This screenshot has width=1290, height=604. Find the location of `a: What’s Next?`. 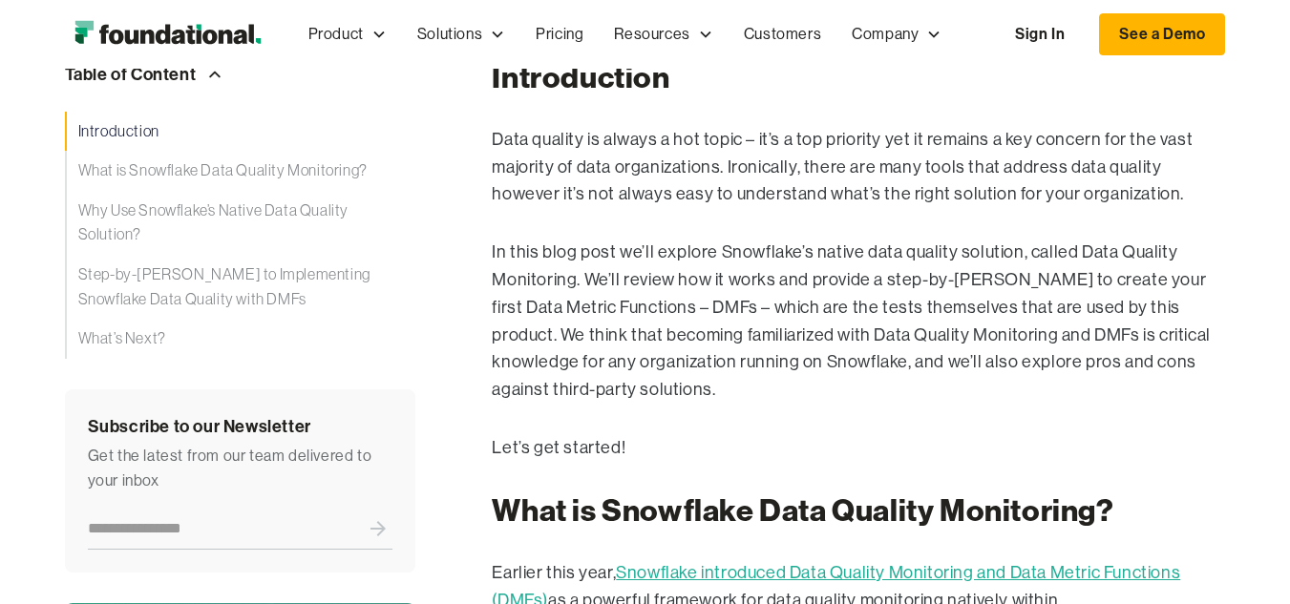

a: What’s Next? is located at coordinates (241, 339).